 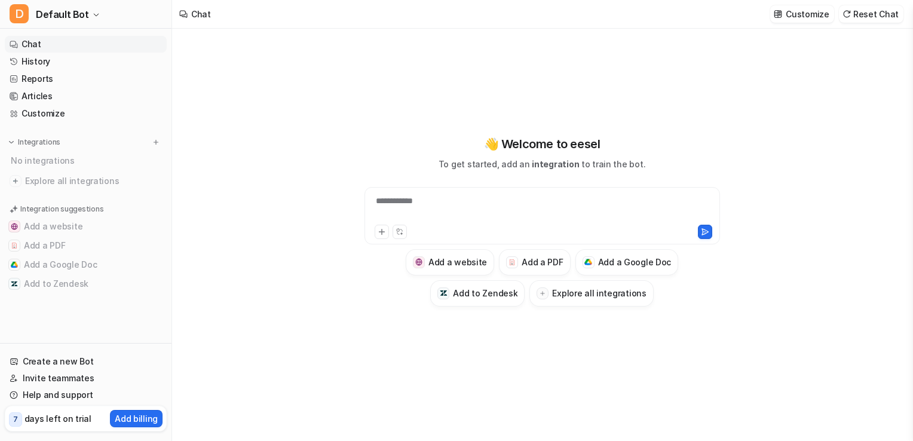 What do you see at coordinates (871, 14) in the screenshot?
I see `button: Reset Chat` at bounding box center [871, 14].